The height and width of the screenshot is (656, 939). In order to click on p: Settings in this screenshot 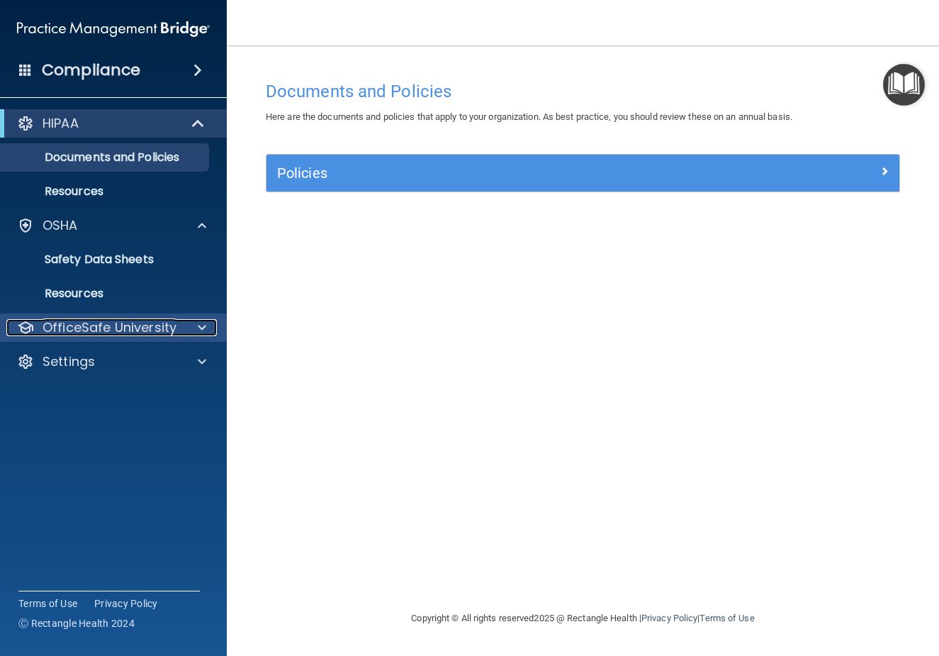, I will do `click(69, 361)`.